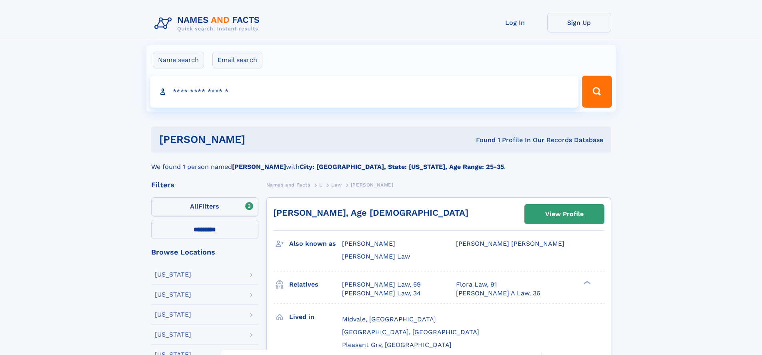 The image size is (762, 355). I want to click on div: We found 1 person named with ., so click(381, 162).